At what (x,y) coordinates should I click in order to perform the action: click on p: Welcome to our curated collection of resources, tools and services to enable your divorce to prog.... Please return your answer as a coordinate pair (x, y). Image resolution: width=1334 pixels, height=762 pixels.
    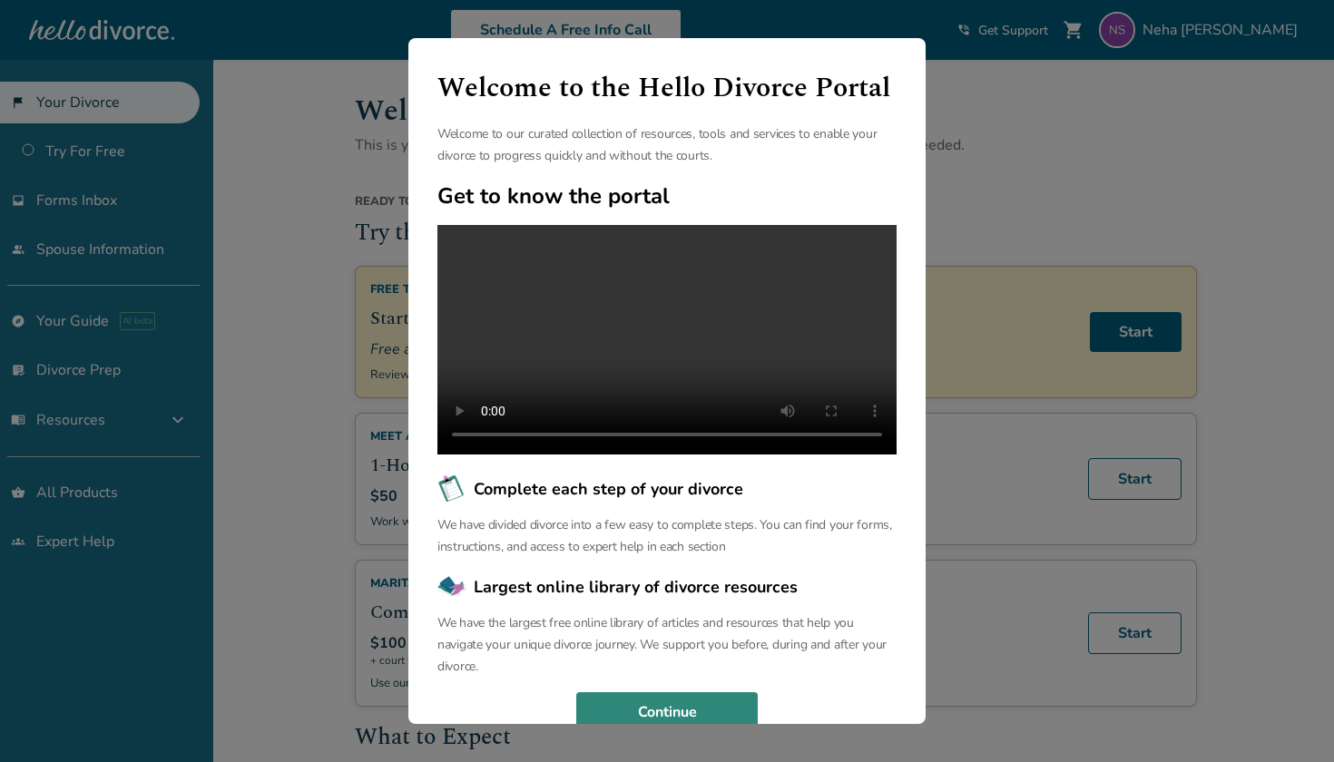
    Looking at the image, I should click on (667, 145).